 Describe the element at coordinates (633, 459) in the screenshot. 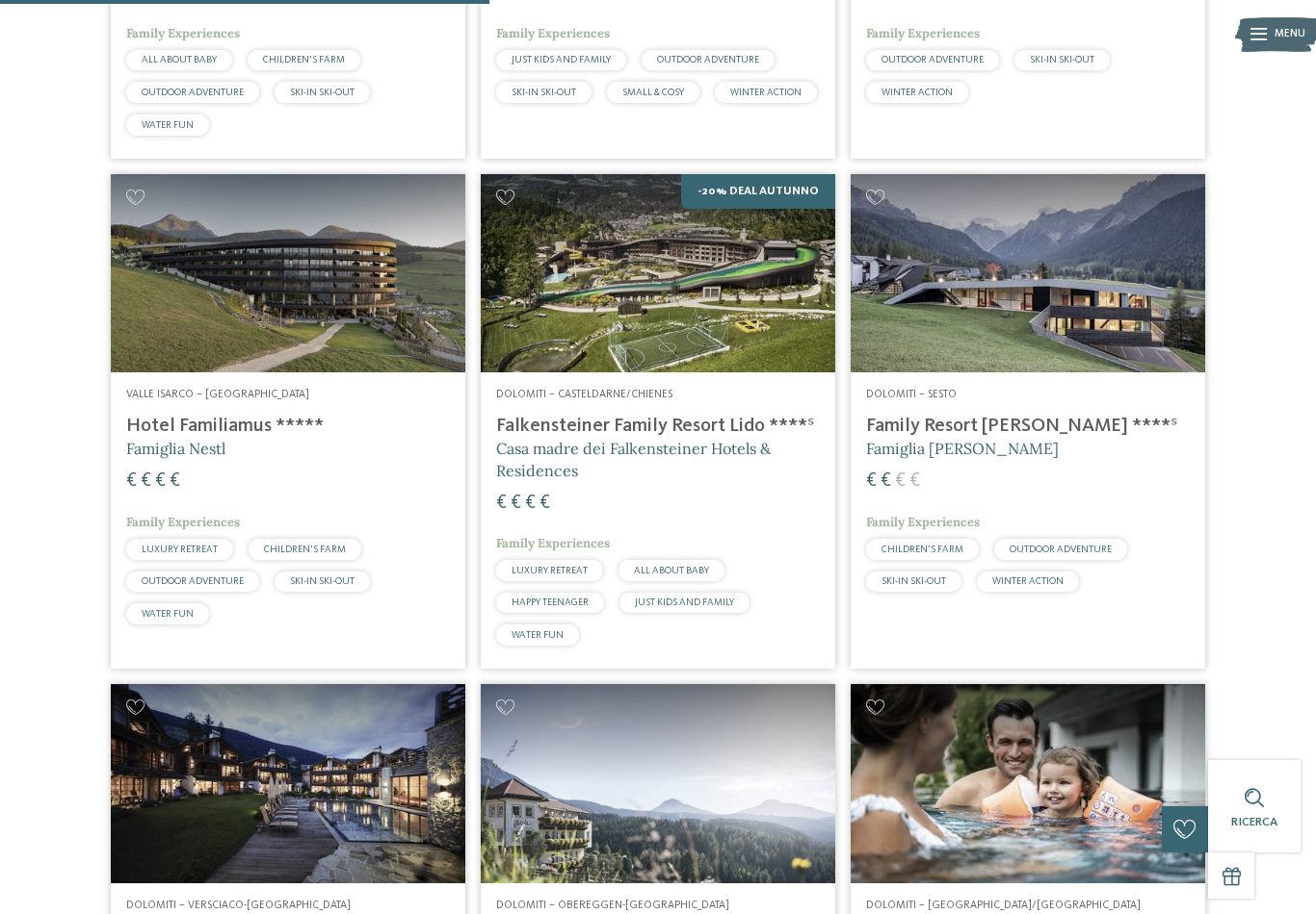

I see `span: Casa madre dei Falkensteiner Hotels & Residences` at that location.